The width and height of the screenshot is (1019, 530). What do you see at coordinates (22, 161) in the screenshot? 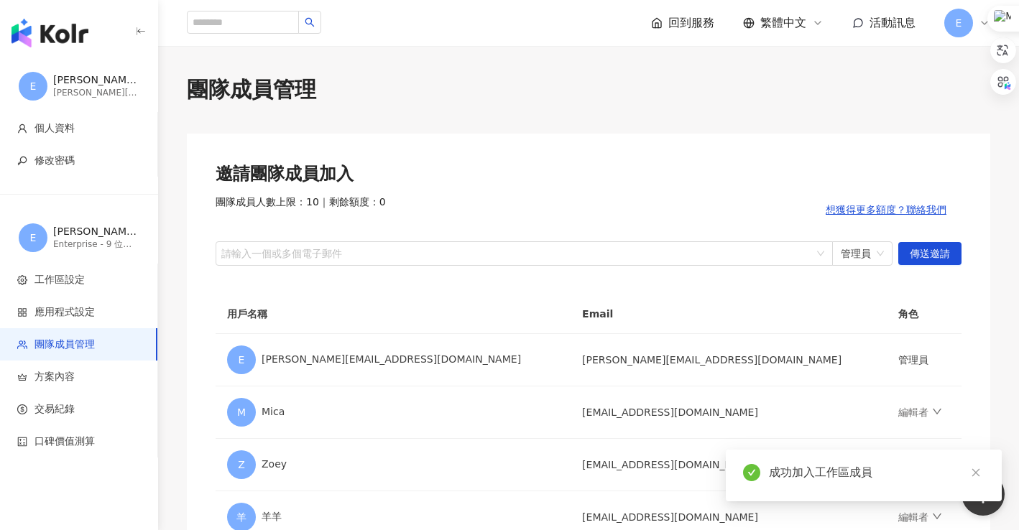
I see `span: key` at bounding box center [22, 161].